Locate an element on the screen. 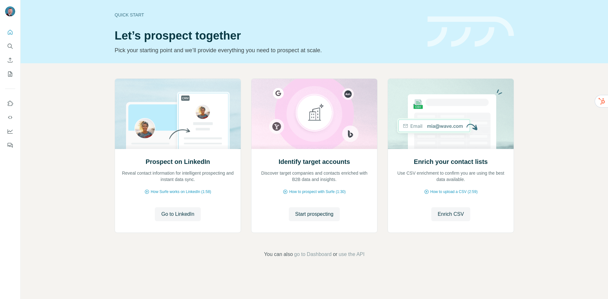  span: How to prospect with Surfe (1:30) is located at coordinates (317, 192).